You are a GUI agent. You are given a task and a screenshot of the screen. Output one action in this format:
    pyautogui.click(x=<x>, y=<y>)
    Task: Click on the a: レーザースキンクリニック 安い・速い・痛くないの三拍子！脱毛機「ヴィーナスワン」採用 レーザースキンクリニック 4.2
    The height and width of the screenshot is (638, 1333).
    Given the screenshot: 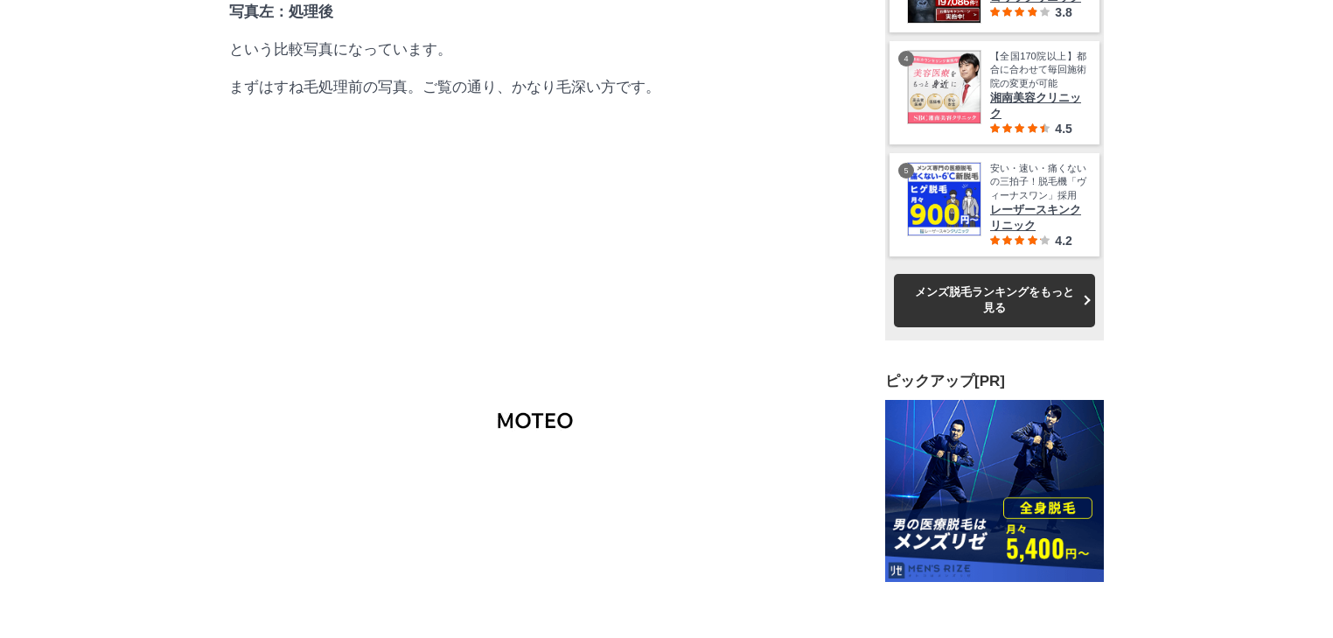 What is the action you would take?
    pyautogui.click(x=996, y=205)
    